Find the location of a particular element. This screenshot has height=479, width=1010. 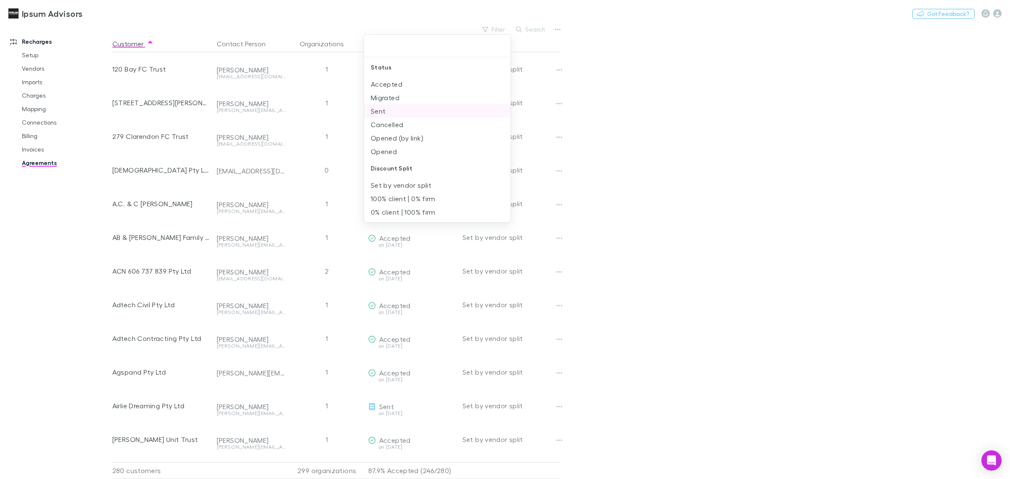

li: 0% client | 100% firm is located at coordinates (437, 212).